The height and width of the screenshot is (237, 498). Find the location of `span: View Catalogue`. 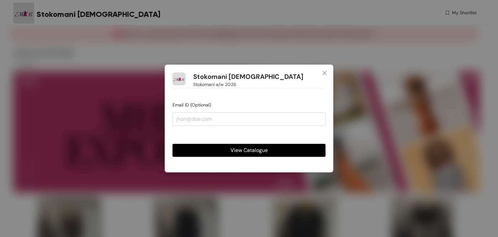

span: View Catalogue is located at coordinates (249, 150).